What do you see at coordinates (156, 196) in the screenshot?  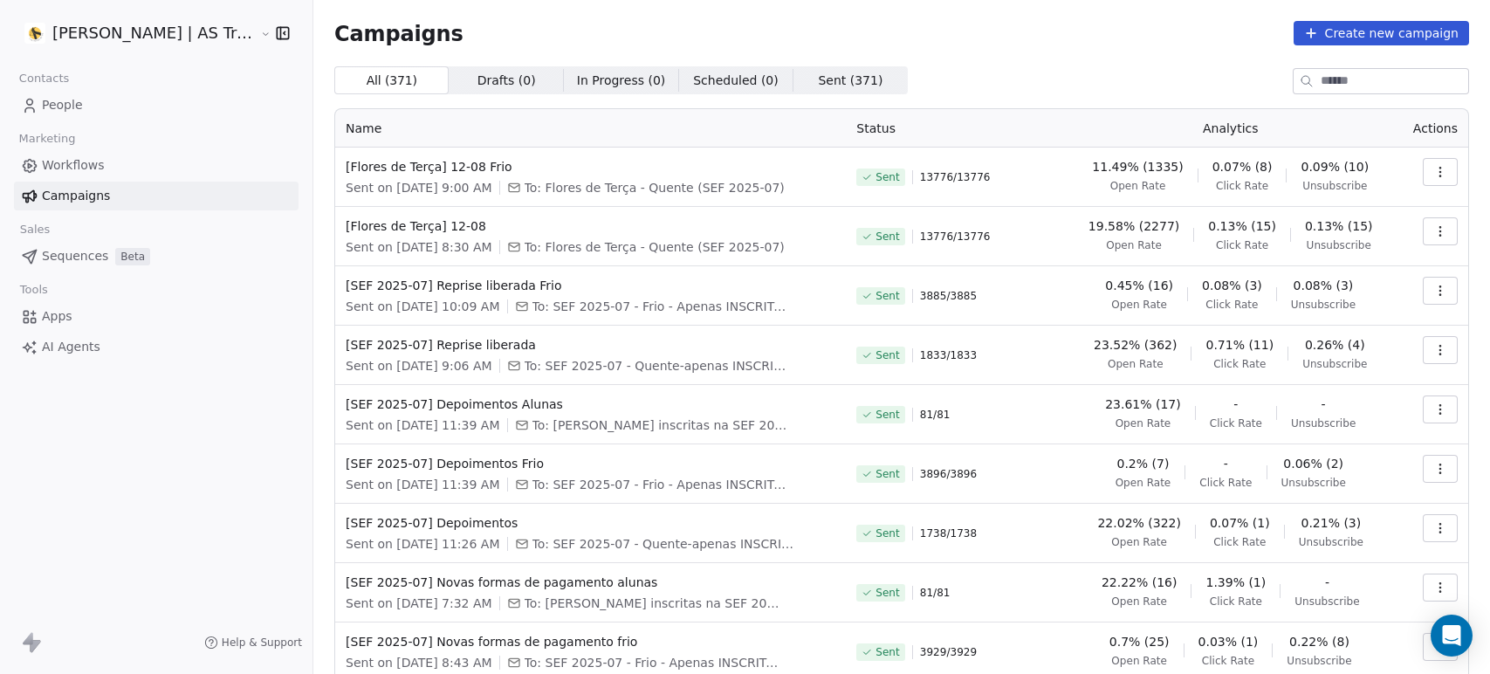 I see `a: Campaigns` at bounding box center [156, 196].